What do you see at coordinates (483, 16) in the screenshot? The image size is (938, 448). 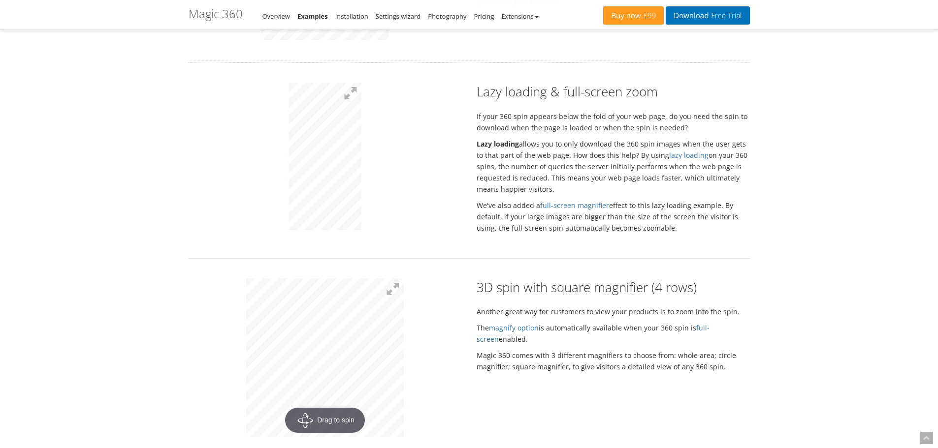 I see `a: Pricing` at bounding box center [483, 16].